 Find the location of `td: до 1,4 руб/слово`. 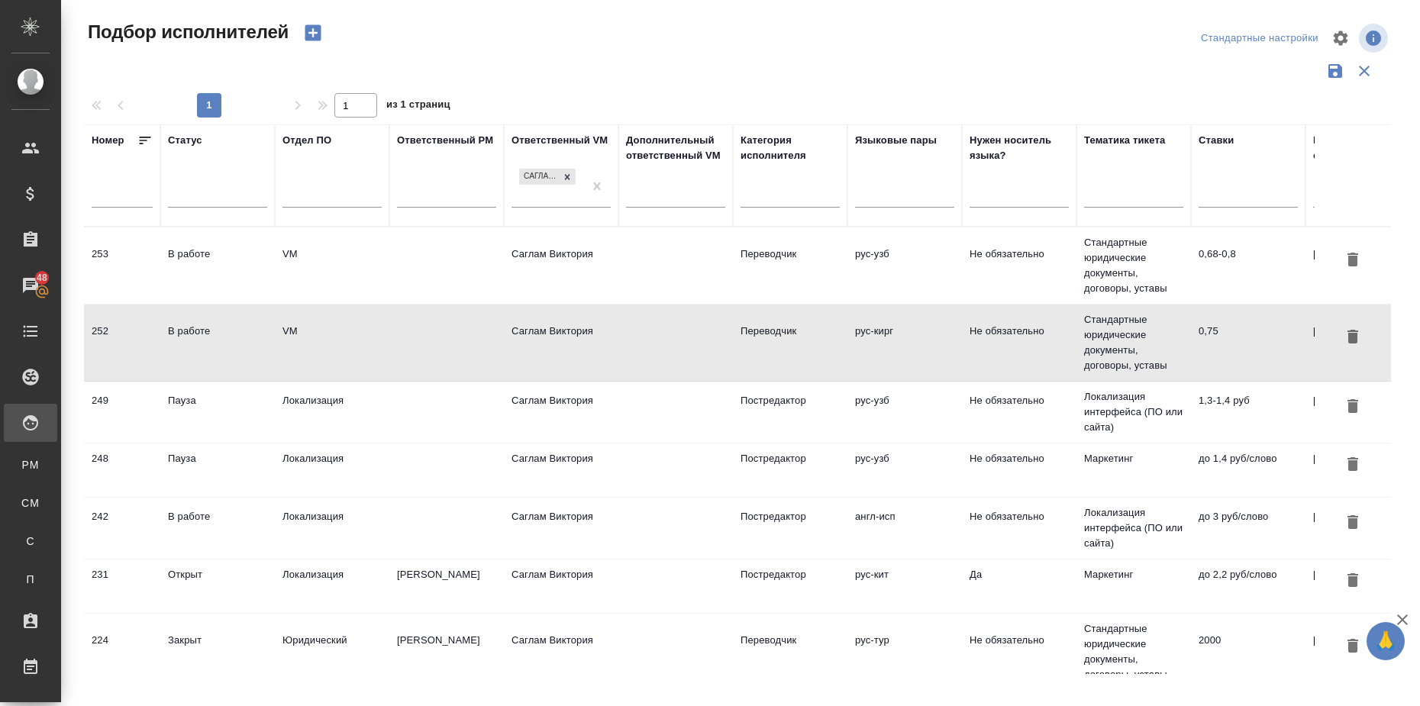

td: до 1,4 руб/слово is located at coordinates (1248, 470).